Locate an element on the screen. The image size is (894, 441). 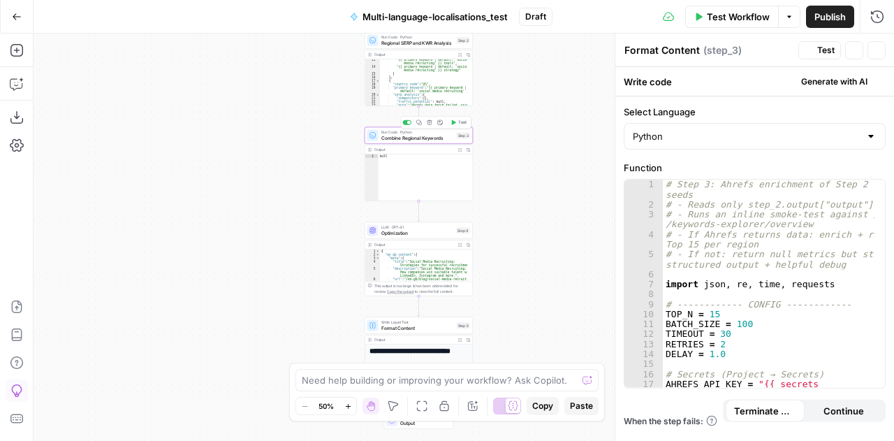
div: 7 is located at coordinates (643, 284).